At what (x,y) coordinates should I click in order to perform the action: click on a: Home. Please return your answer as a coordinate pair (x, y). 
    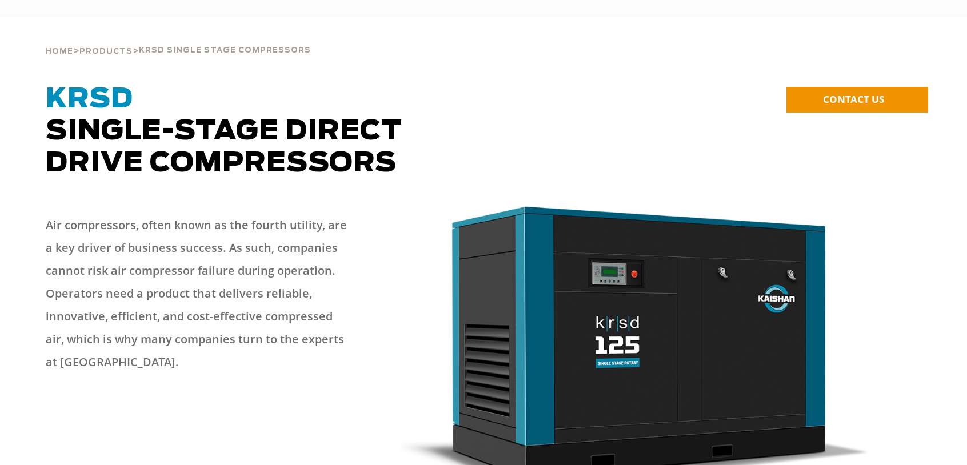
    Looking at the image, I should click on (59, 51).